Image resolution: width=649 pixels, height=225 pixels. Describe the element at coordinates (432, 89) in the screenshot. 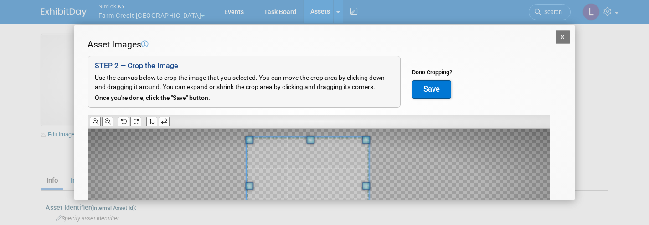

I see `button: Save` at that location.